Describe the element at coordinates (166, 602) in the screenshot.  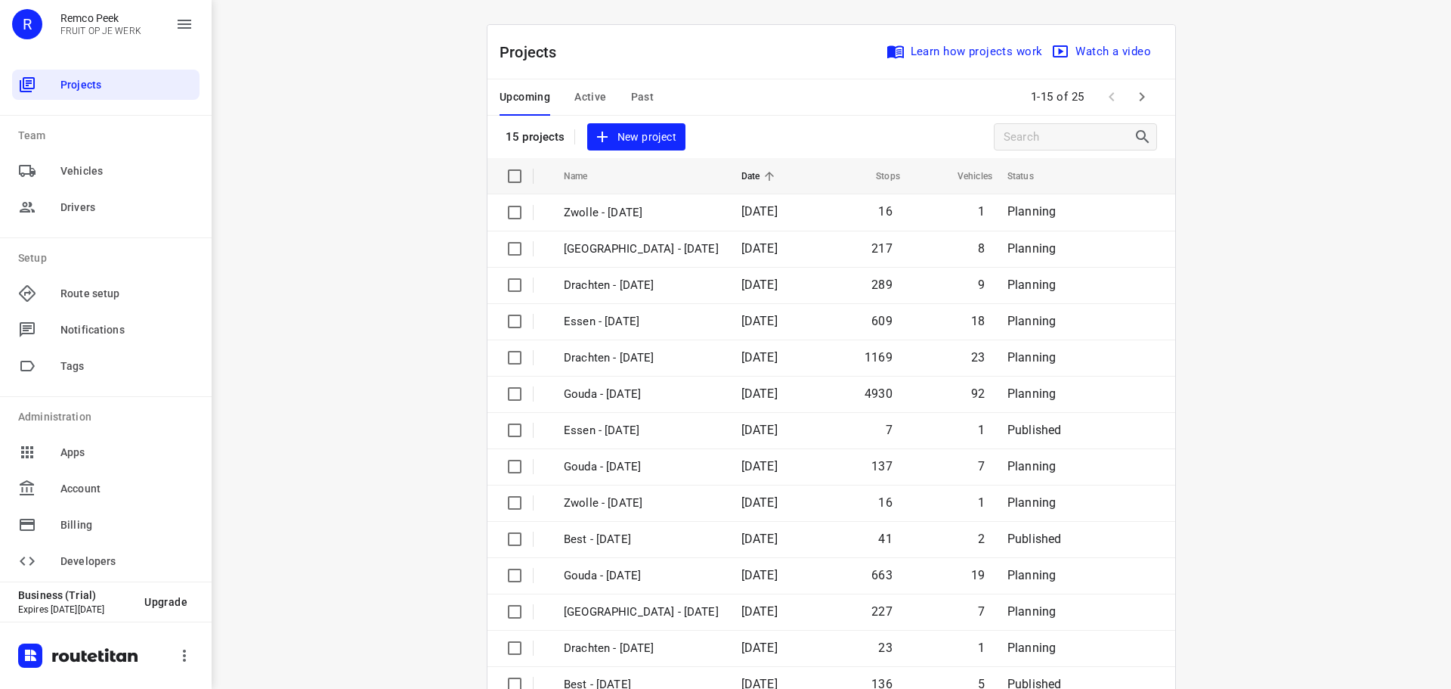
I see `button: Upgrade` at that location.